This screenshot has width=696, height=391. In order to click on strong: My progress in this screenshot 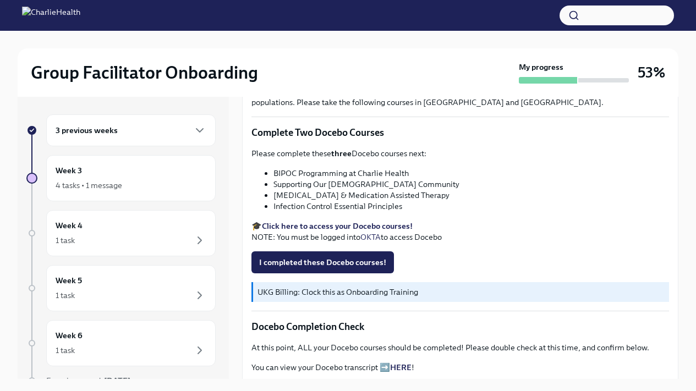, I will do `click(541, 67)`.